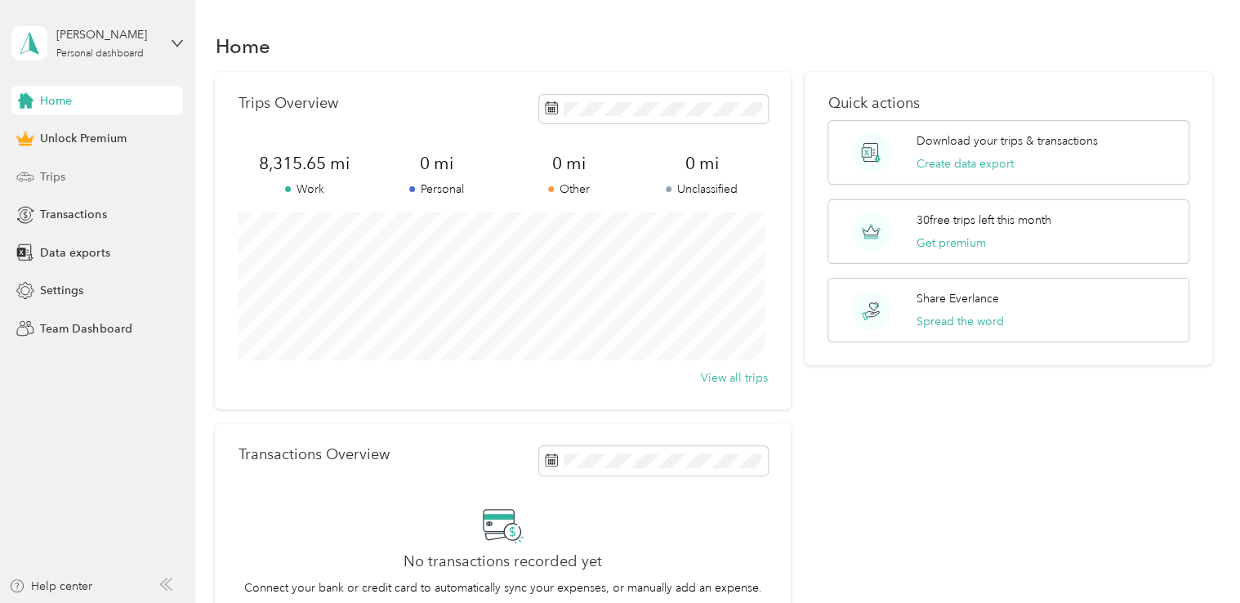 This screenshot has height=603, width=1240. I want to click on p: Trips Overview, so click(287, 103).